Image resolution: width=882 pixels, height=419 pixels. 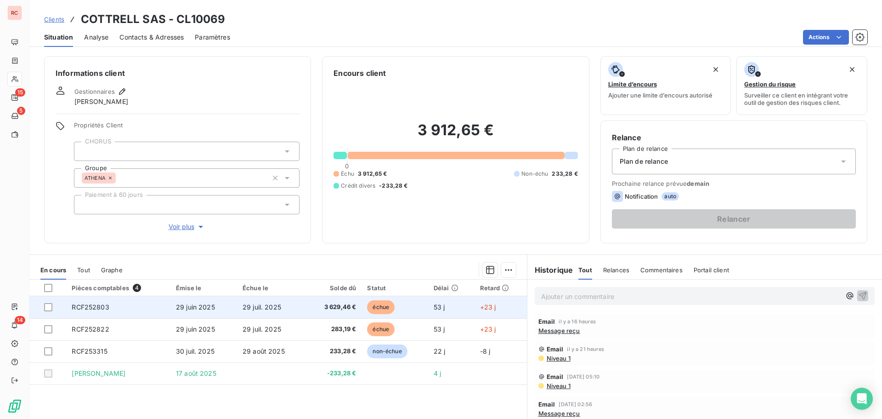 I want to click on a: 5, so click(x=14, y=116).